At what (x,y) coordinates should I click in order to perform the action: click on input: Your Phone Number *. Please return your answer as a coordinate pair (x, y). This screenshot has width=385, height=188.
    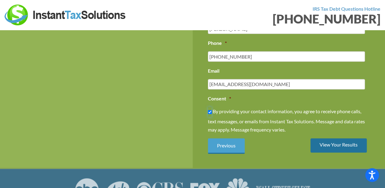
    Looking at the image, I should click on (286, 56).